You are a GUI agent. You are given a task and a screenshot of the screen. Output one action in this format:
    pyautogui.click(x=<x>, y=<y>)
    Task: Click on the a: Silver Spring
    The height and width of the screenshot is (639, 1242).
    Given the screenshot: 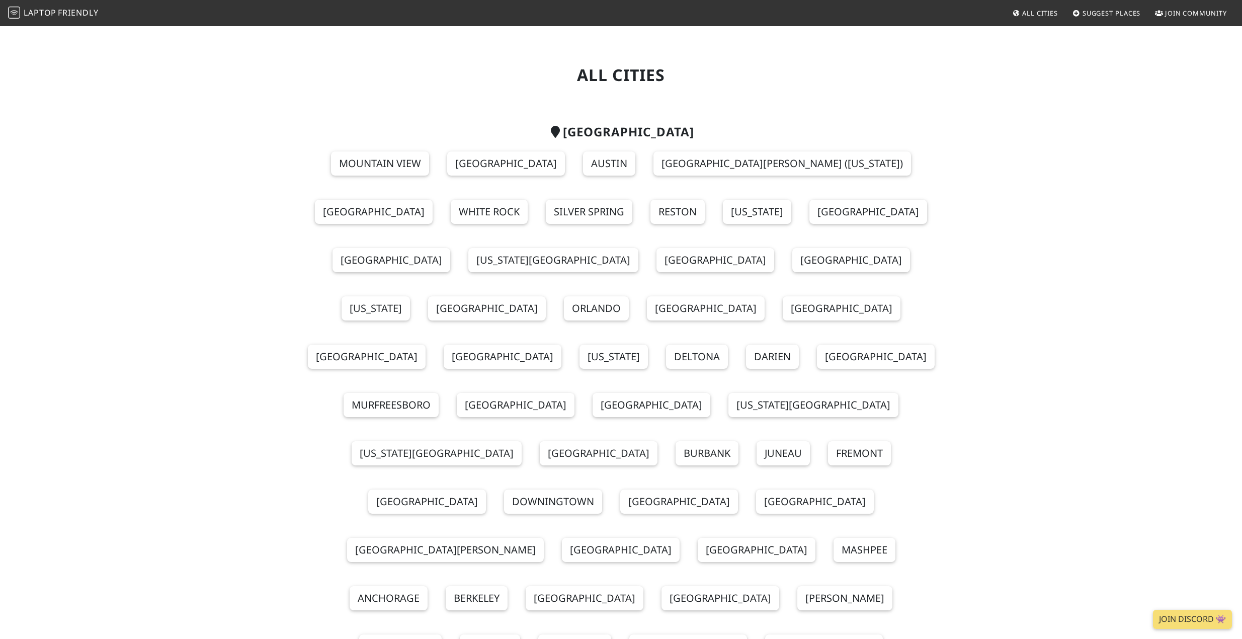 What is the action you would take?
    pyautogui.click(x=589, y=212)
    